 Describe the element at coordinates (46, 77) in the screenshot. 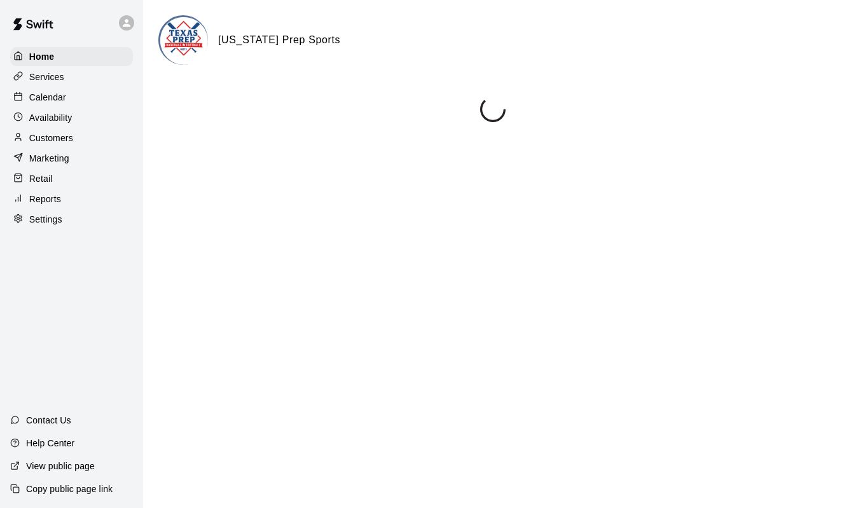

I see `p: Services` at that location.